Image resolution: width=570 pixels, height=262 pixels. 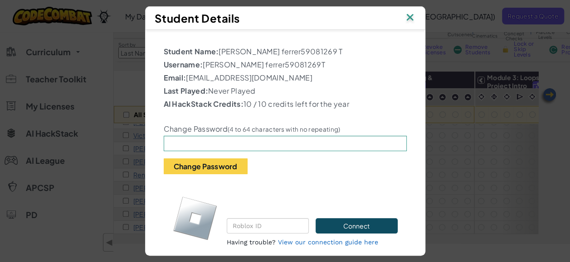 I want to click on p: Never Played, so click(x=285, y=91).